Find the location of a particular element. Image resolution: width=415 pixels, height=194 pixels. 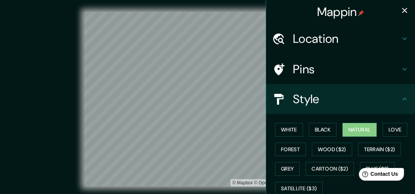

div: Pins is located at coordinates (340, 69).